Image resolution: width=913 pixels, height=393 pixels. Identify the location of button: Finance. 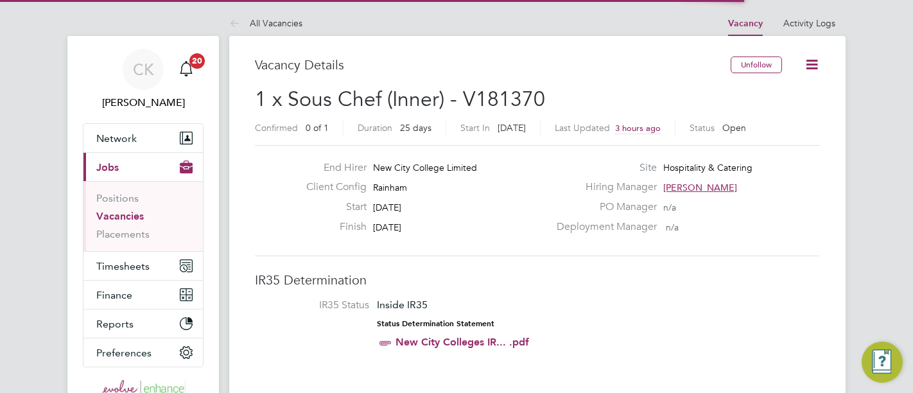
(143, 295).